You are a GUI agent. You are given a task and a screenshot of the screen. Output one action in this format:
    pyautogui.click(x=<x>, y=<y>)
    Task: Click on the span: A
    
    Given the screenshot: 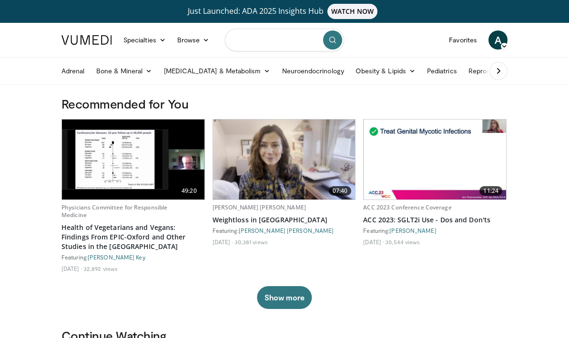 What is the action you would take?
    pyautogui.click(x=498, y=40)
    